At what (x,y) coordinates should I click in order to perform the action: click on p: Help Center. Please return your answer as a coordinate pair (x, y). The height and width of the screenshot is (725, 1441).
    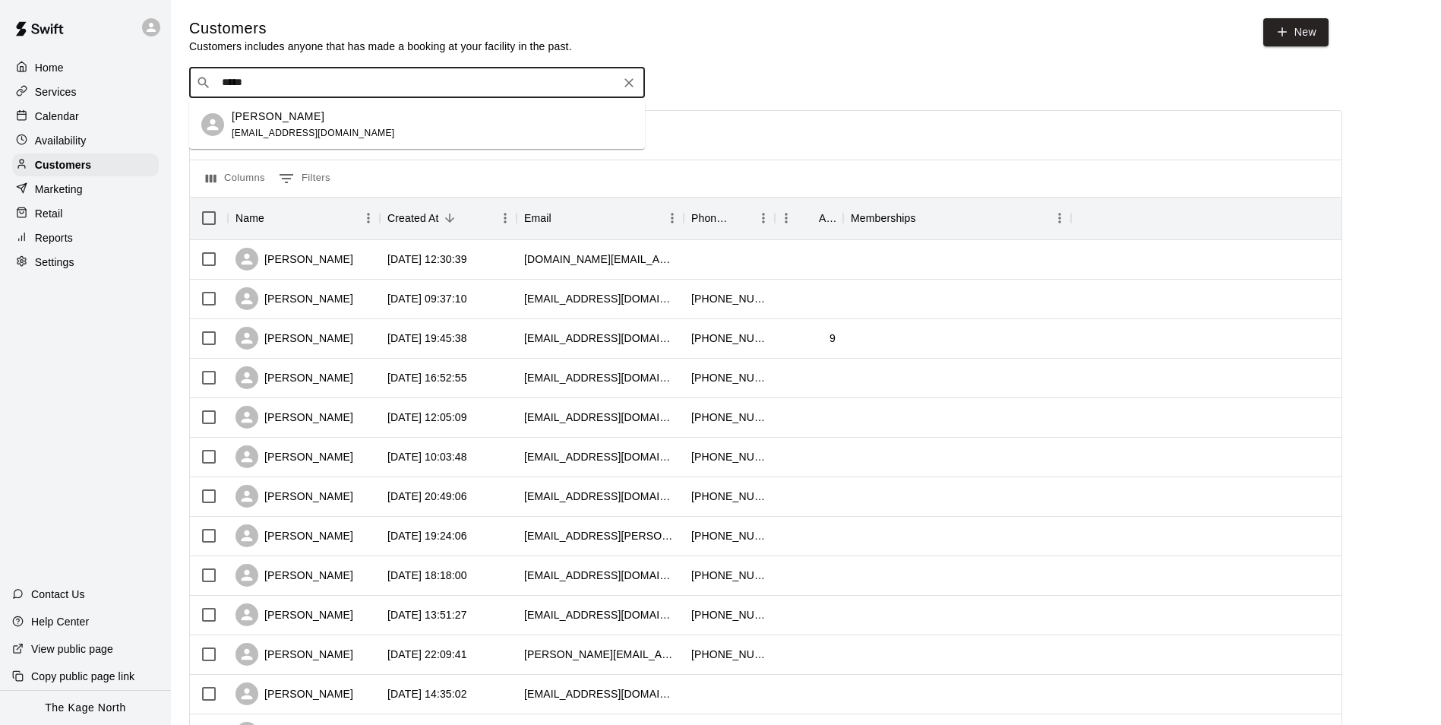
    Looking at the image, I should click on (60, 621).